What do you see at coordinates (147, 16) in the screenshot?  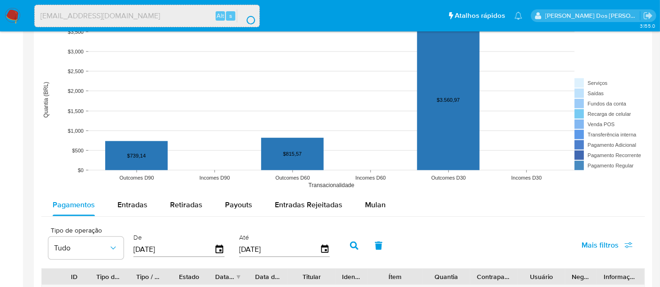 I see `input: Pesquise usuários ou casos...` at bounding box center [147, 16].